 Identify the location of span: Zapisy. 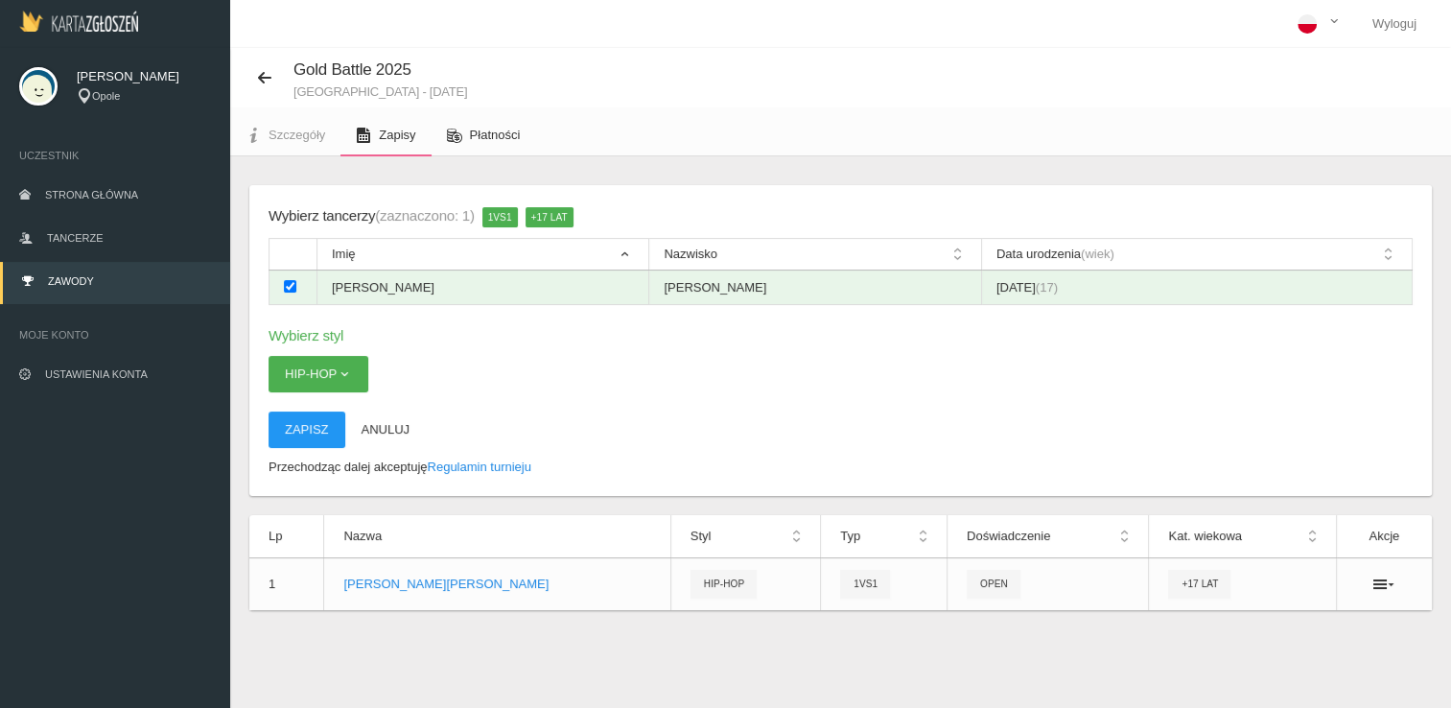
(397, 134).